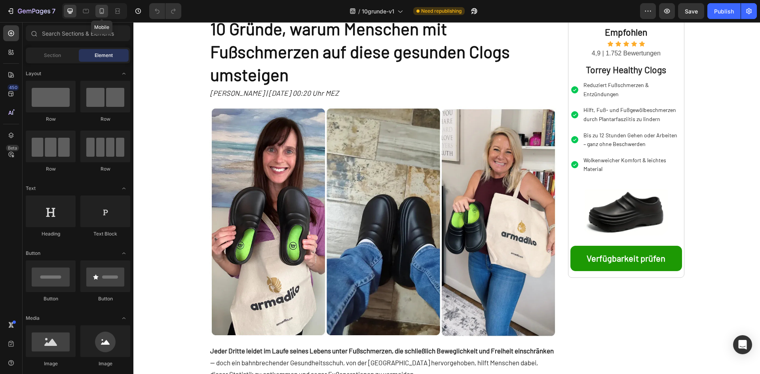 The width and height of the screenshot is (760, 374). What do you see at coordinates (493, 10) in the screenshot?
I see `strong: Empfohlen` at bounding box center [493, 10].